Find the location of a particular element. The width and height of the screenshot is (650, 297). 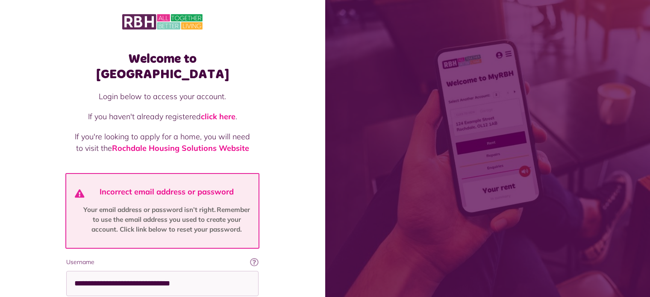

a: Rochdale Housing Solutions Website is located at coordinates (180, 148).